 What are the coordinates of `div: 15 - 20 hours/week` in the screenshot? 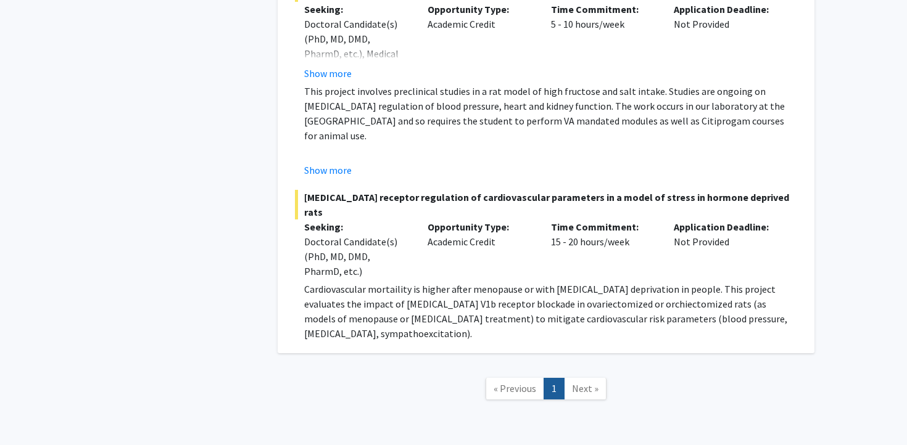 It's located at (603, 249).